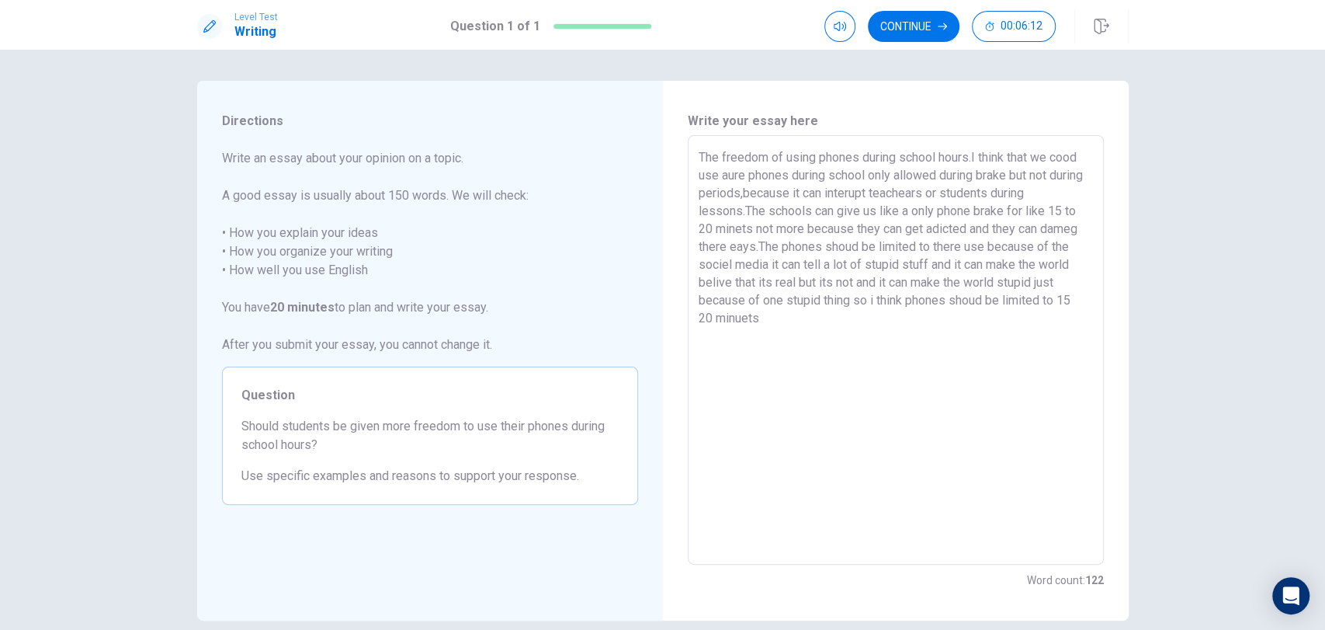 This screenshot has width=1325, height=630. What do you see at coordinates (1094, 580) in the screenshot?
I see `strong: 122` at bounding box center [1094, 580].